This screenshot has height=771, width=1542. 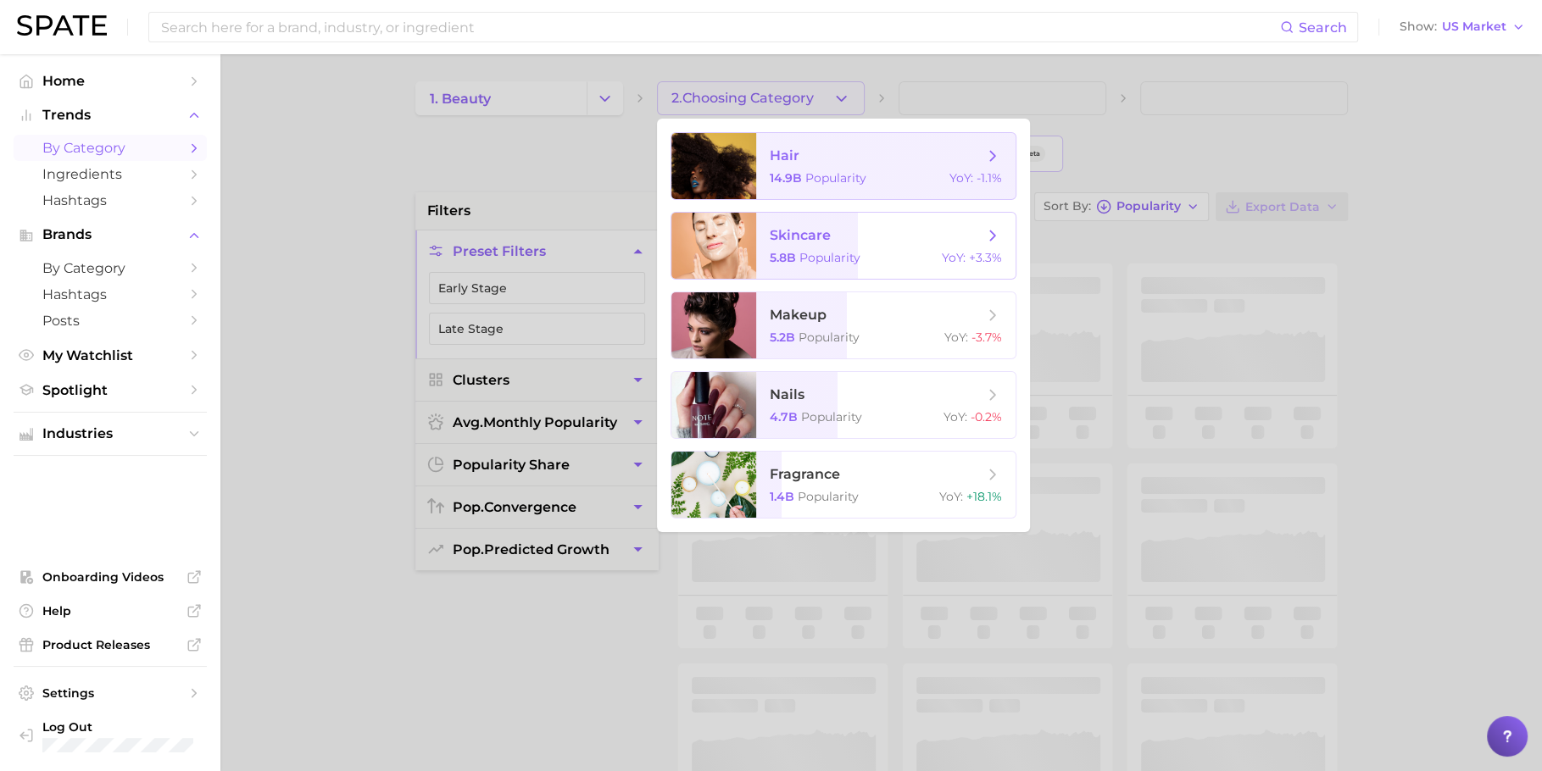 What do you see at coordinates (987, 337) in the screenshot?
I see `span: -3.7%` at bounding box center [987, 337].